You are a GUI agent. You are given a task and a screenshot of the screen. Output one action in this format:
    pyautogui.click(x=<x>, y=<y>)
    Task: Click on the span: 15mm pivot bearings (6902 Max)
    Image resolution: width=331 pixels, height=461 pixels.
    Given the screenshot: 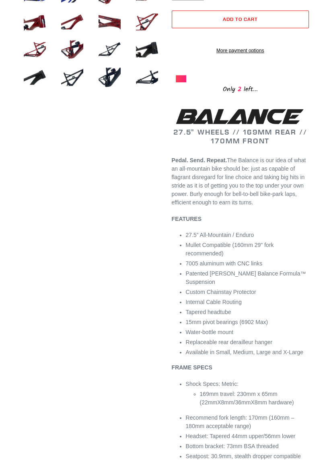 What is the action you would take?
    pyautogui.click(x=227, y=322)
    